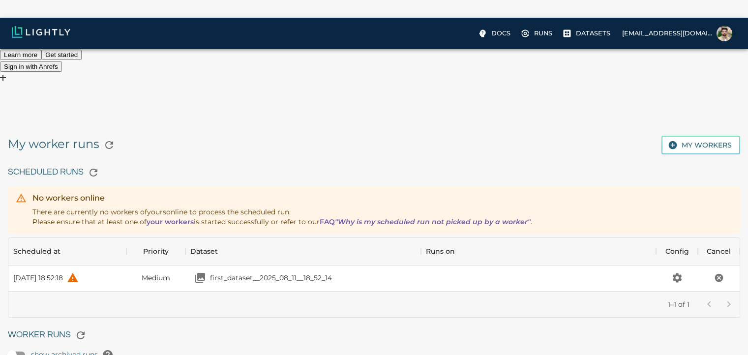  I want to click on h6: Worker Runs, so click(374, 335).